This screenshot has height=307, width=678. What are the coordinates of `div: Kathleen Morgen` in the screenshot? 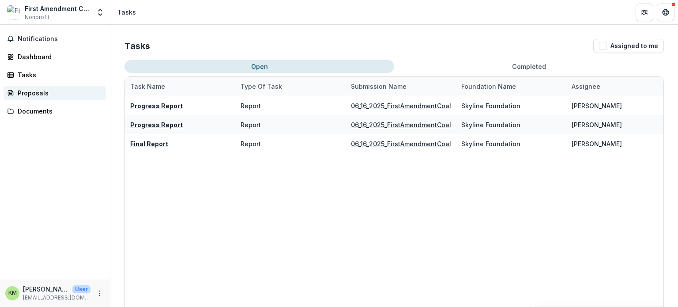 It's located at (12, 293).